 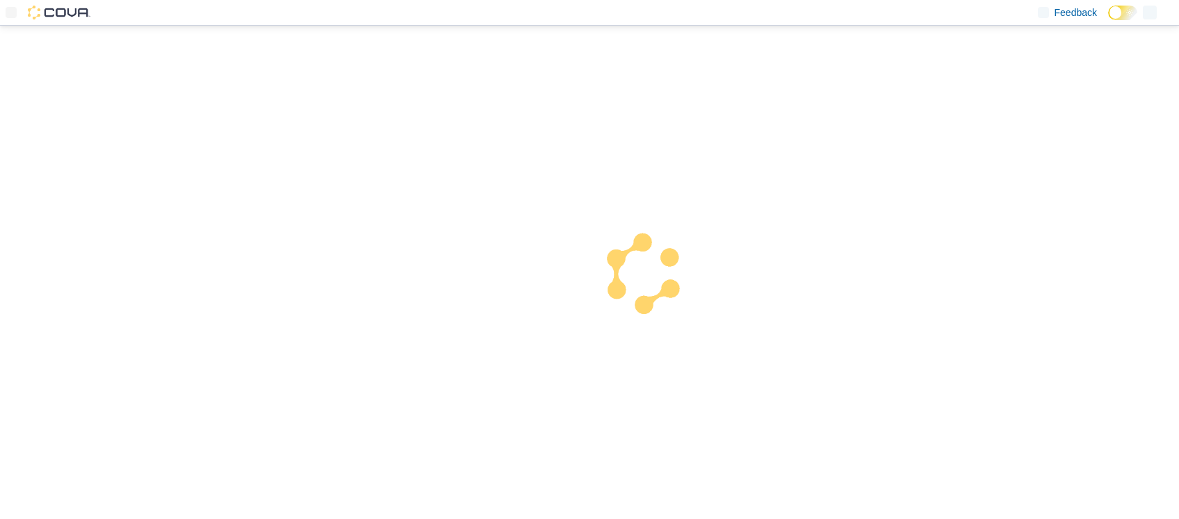 I want to click on img: Cova, so click(x=59, y=13).